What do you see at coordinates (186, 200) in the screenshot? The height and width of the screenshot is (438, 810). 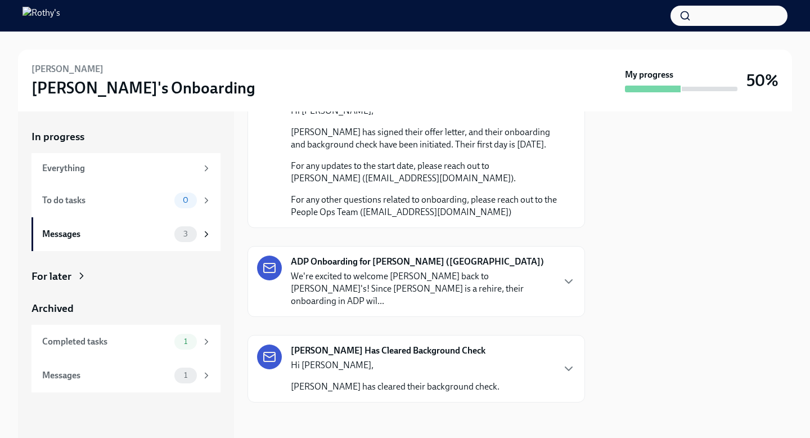 I see `span: 0` at bounding box center [186, 200].